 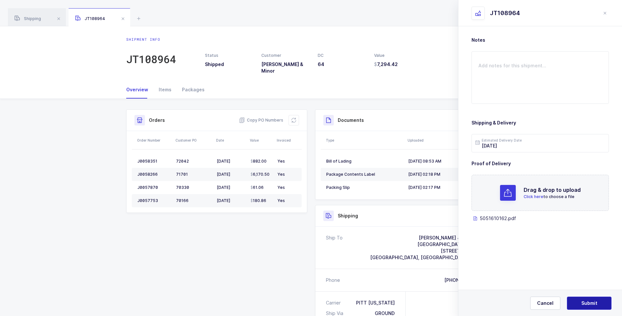 I want to click on div: Type, so click(x=365, y=140).